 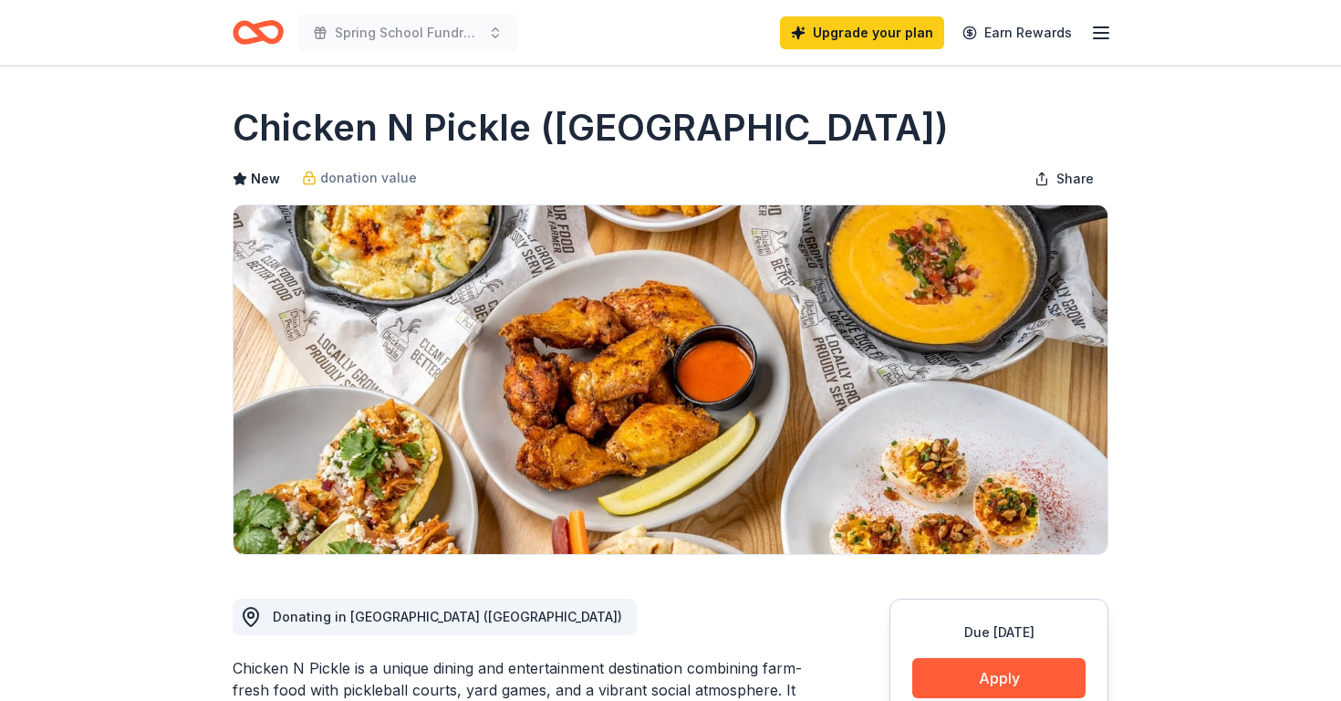 What do you see at coordinates (408, 33) in the screenshot?
I see `button: Spring School Fundraiser` at bounding box center [408, 33].